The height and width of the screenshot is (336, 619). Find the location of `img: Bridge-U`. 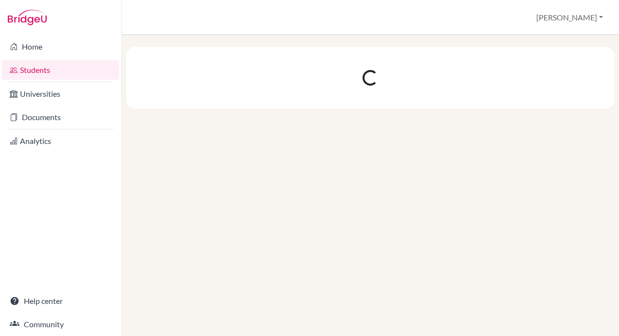

img: Bridge-U is located at coordinates (27, 18).